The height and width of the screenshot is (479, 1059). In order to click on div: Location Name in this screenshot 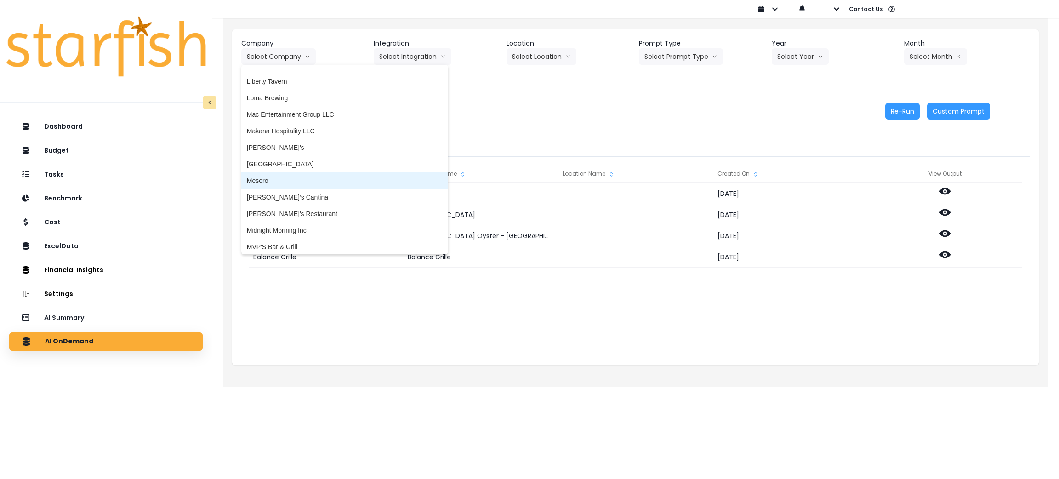, I will do `click(635, 174)`.